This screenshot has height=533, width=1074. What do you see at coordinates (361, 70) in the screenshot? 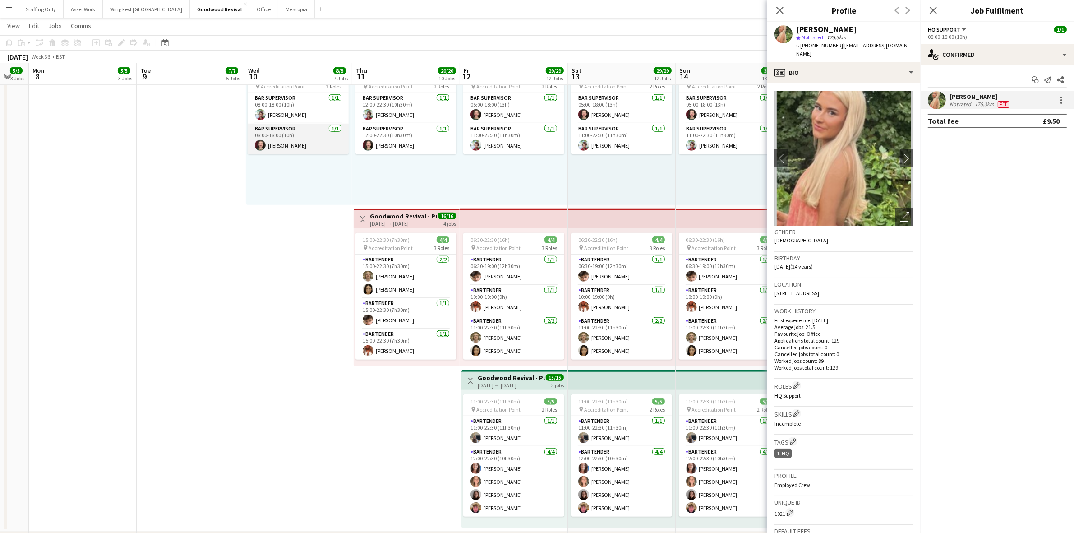
I see `span: Thu` at bounding box center [361, 70].